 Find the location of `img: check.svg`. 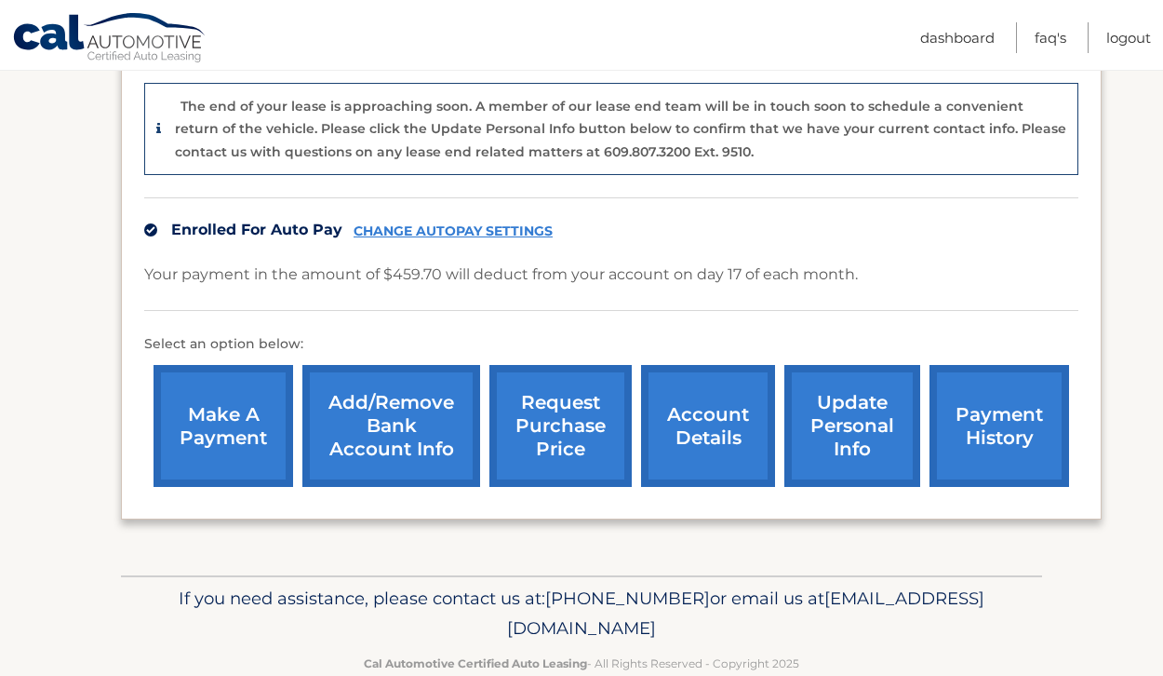

img: check.svg is located at coordinates (151, 230).